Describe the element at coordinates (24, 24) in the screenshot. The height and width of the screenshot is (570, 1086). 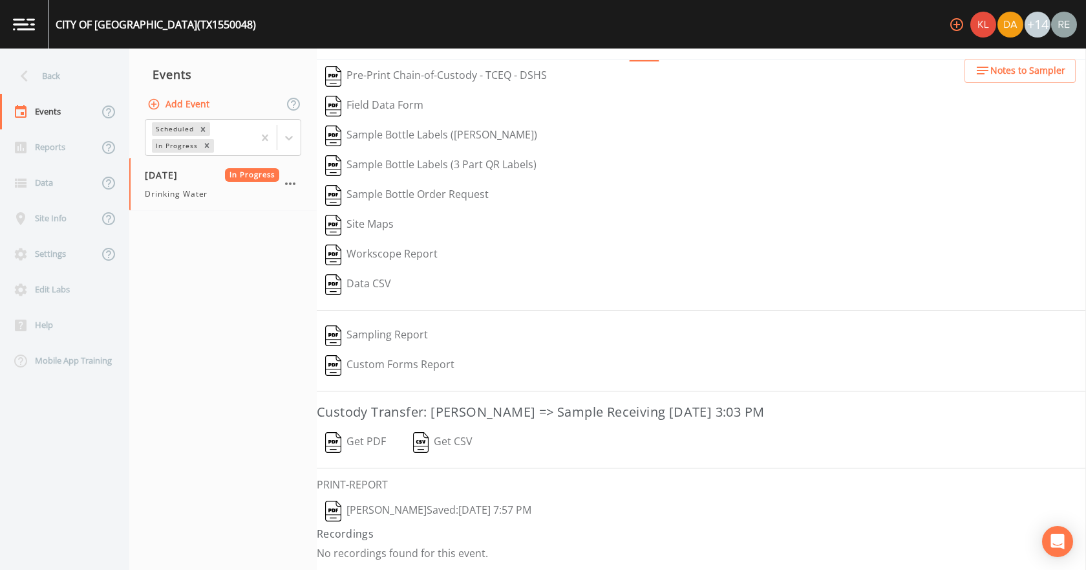
I see `img: logo` at that location.